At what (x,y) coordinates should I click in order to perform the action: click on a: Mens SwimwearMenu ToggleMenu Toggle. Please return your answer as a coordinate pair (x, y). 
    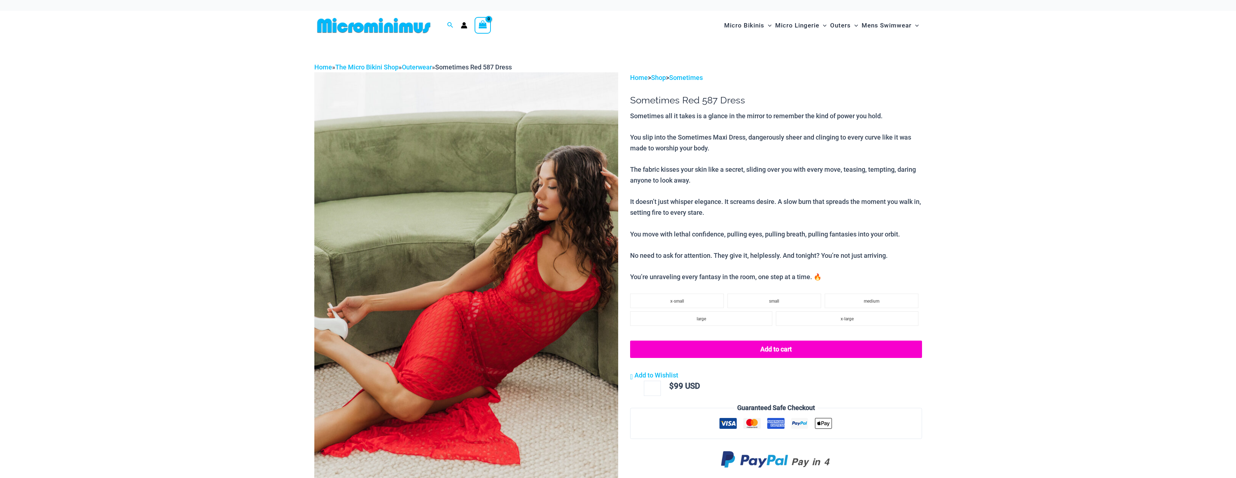
    Looking at the image, I should click on (891, 25).